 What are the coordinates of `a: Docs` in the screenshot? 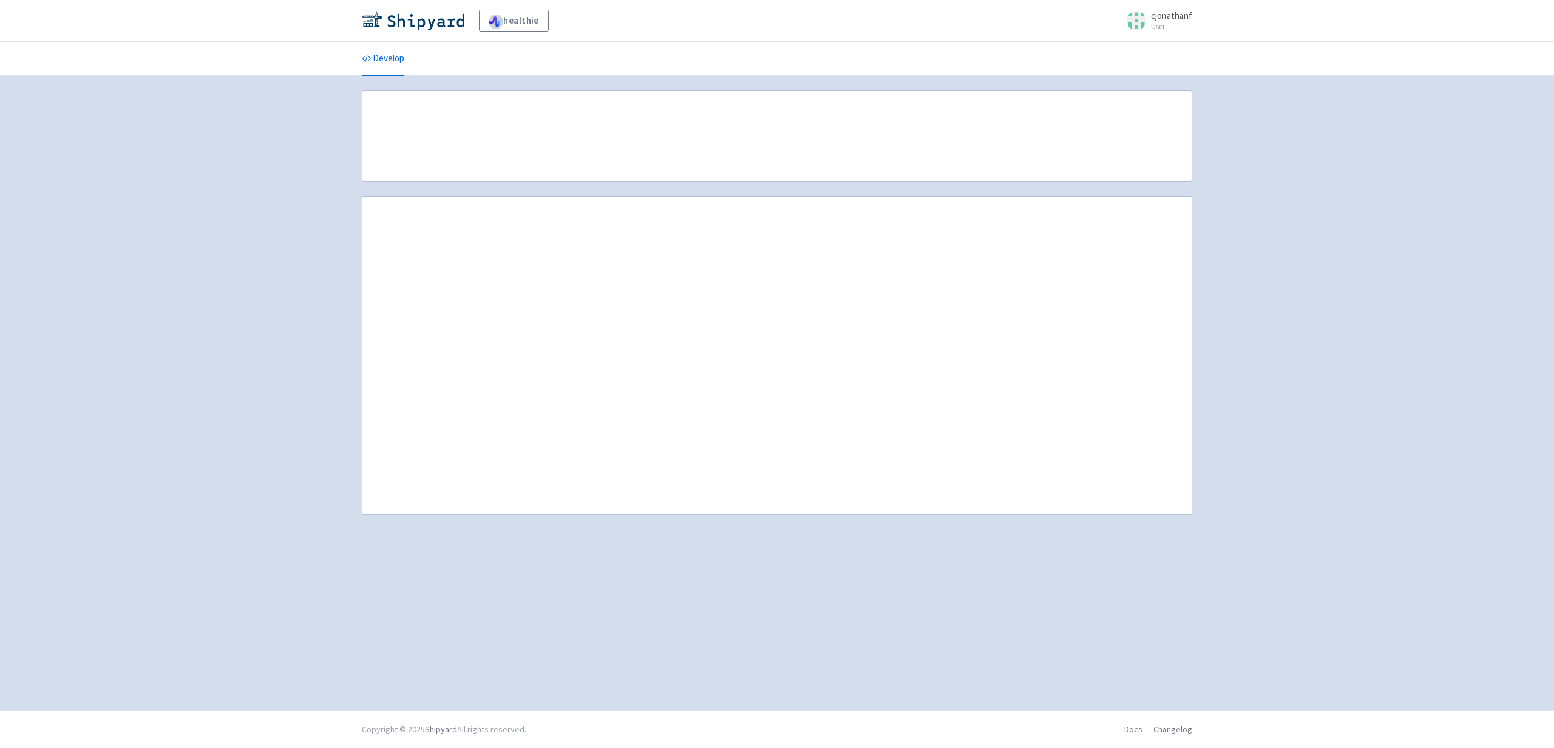 It's located at (1134, 729).